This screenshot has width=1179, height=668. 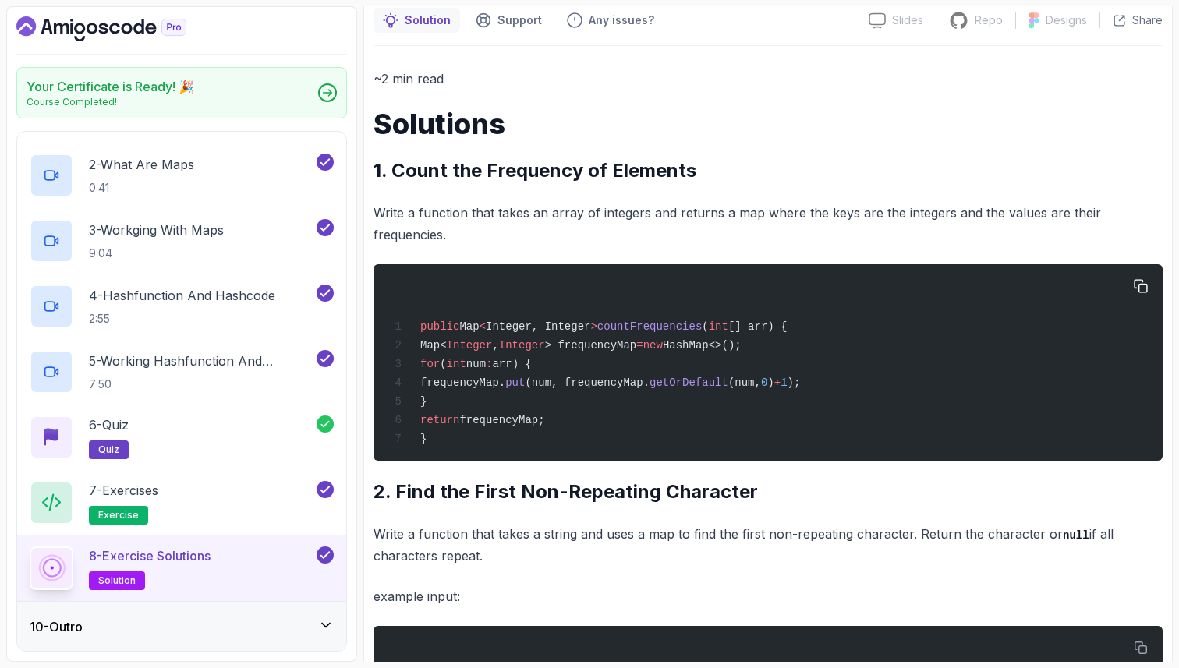 I want to click on span: countFrequencies, so click(x=649, y=327).